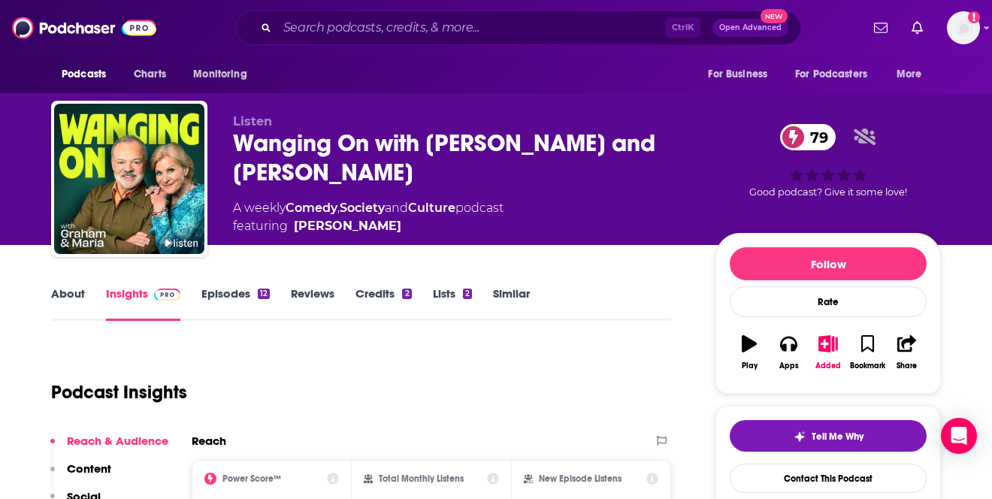 Image resolution: width=992 pixels, height=499 pixels. Describe the element at coordinates (311, 207) in the screenshot. I see `a: Comedy` at that location.